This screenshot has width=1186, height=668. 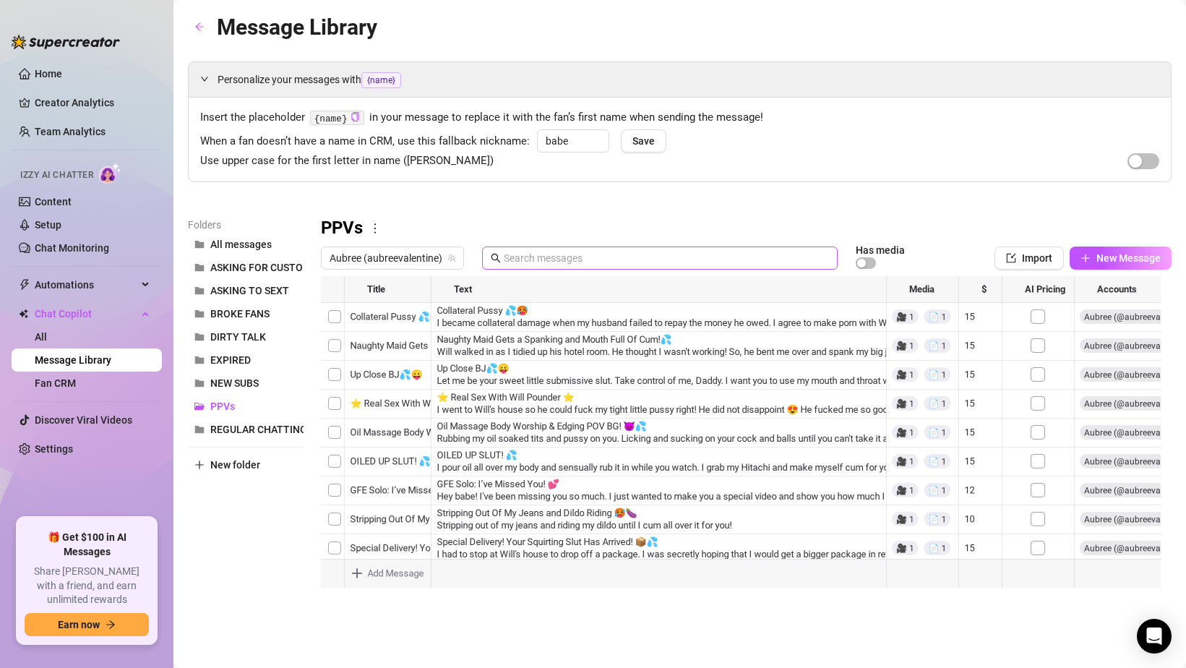 What do you see at coordinates (246, 465) in the screenshot?
I see `button: New folder` at bounding box center [246, 465].